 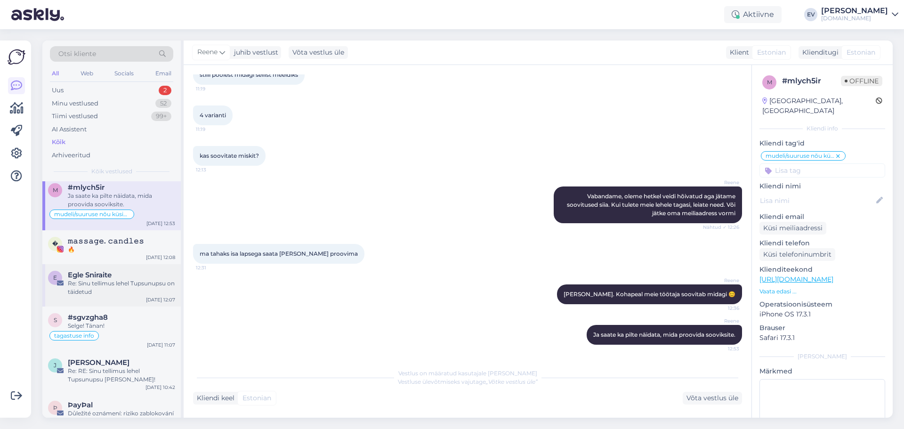 I want to click on p: Kliendi nimi, so click(x=822, y=186).